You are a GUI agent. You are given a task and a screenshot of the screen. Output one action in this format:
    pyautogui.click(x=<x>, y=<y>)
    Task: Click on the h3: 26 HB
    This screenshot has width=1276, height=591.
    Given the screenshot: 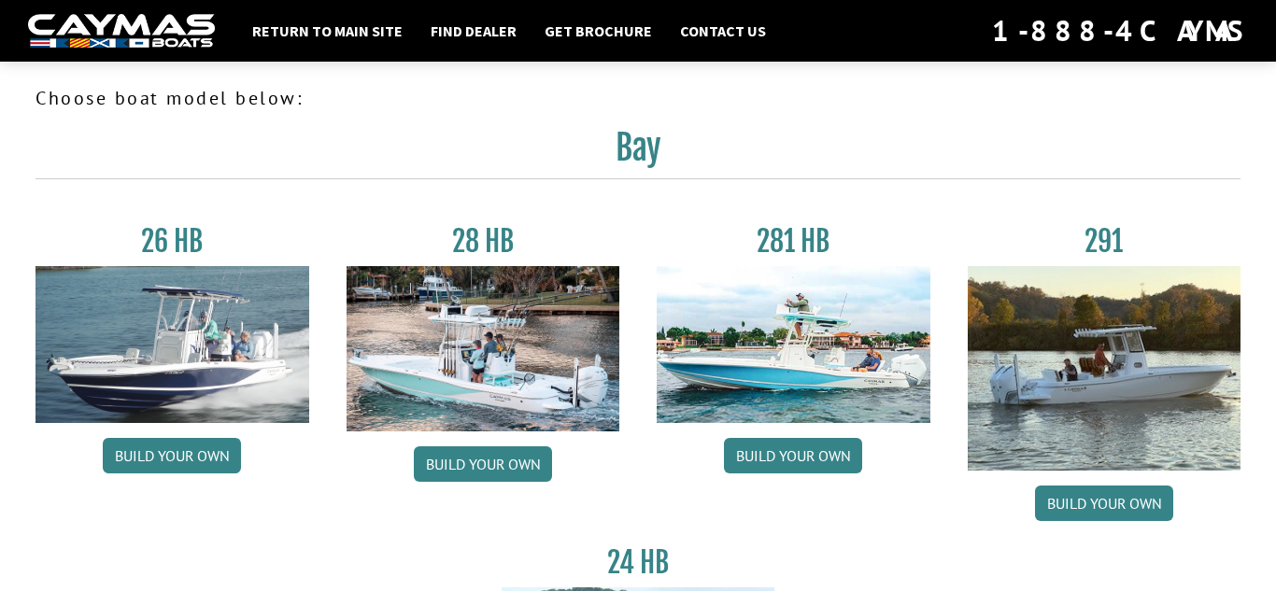 What is the action you would take?
    pyautogui.click(x=172, y=241)
    